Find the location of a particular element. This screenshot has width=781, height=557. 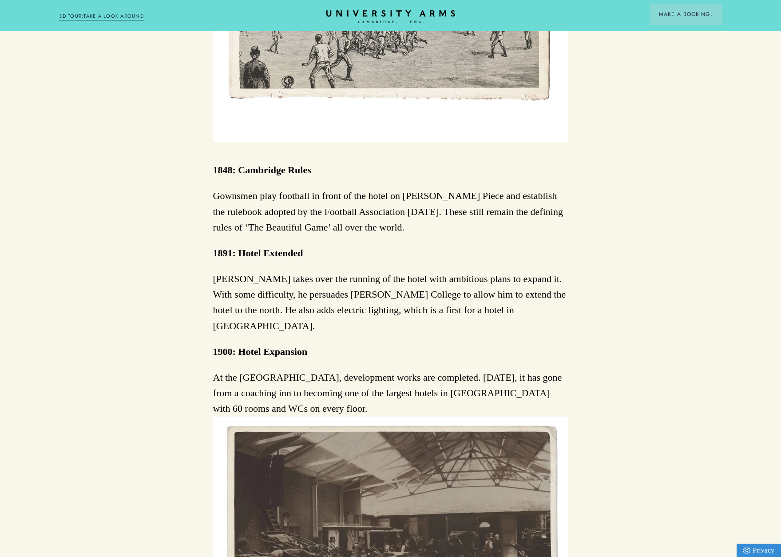

img: Arrow icon is located at coordinates (712, 14).